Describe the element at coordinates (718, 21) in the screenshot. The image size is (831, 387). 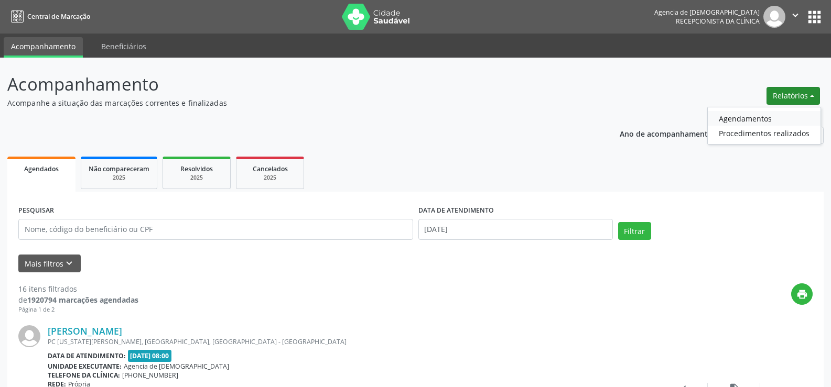
I see `span: Recepcionista da clínica` at that location.